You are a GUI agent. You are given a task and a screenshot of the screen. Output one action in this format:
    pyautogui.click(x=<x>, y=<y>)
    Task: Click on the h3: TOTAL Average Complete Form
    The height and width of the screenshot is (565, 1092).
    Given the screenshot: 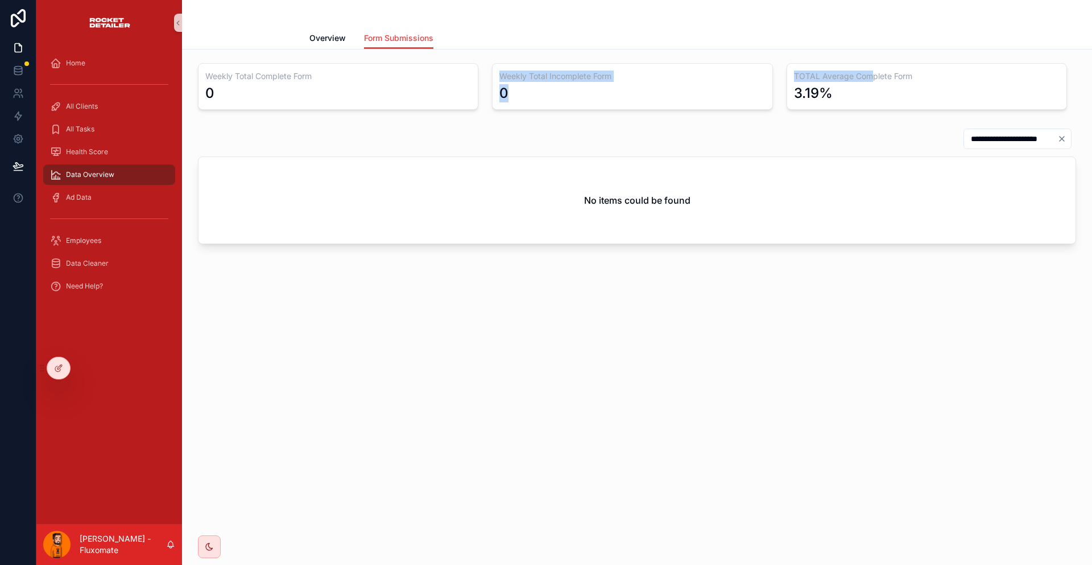 What is the action you would take?
    pyautogui.click(x=926, y=76)
    